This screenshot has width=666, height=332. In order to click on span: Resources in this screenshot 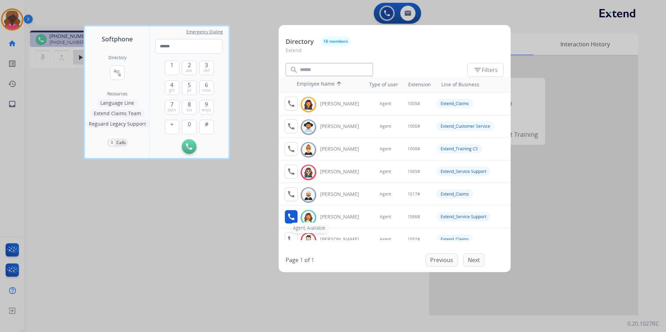, I will do `click(117, 94)`.